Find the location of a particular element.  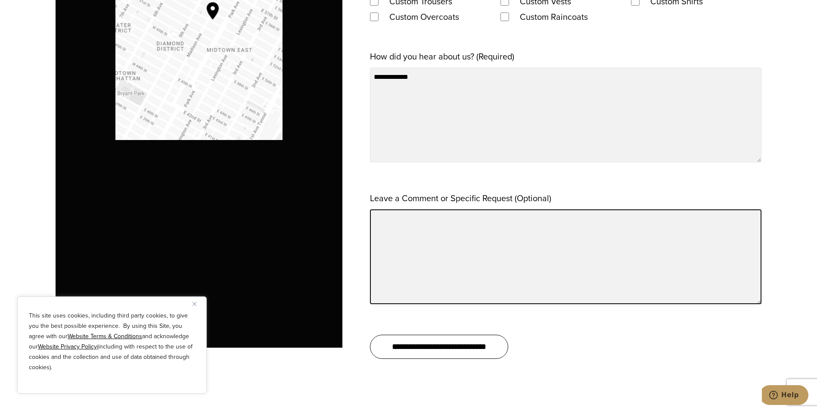

label: Custom Raincoats is located at coordinates (554, 17).